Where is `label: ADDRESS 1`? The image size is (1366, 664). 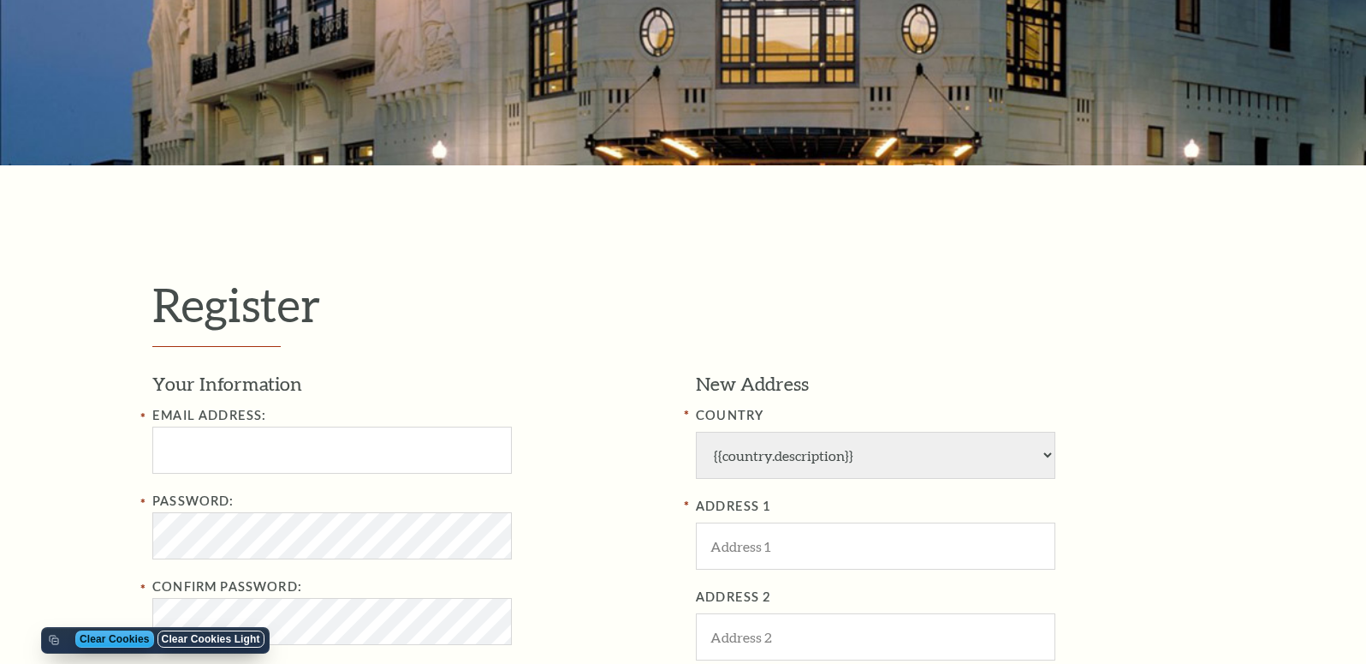
label: ADDRESS 1 is located at coordinates (955, 506).